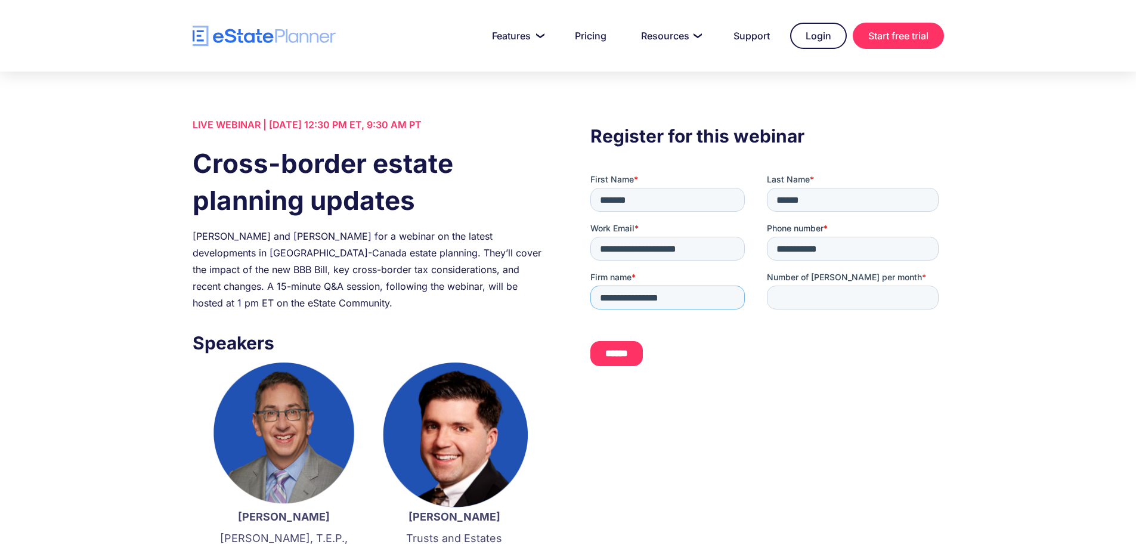 Image resolution: width=1136 pixels, height=548 pixels. What do you see at coordinates (590, 36) in the screenshot?
I see `a: Pricing` at bounding box center [590, 36].